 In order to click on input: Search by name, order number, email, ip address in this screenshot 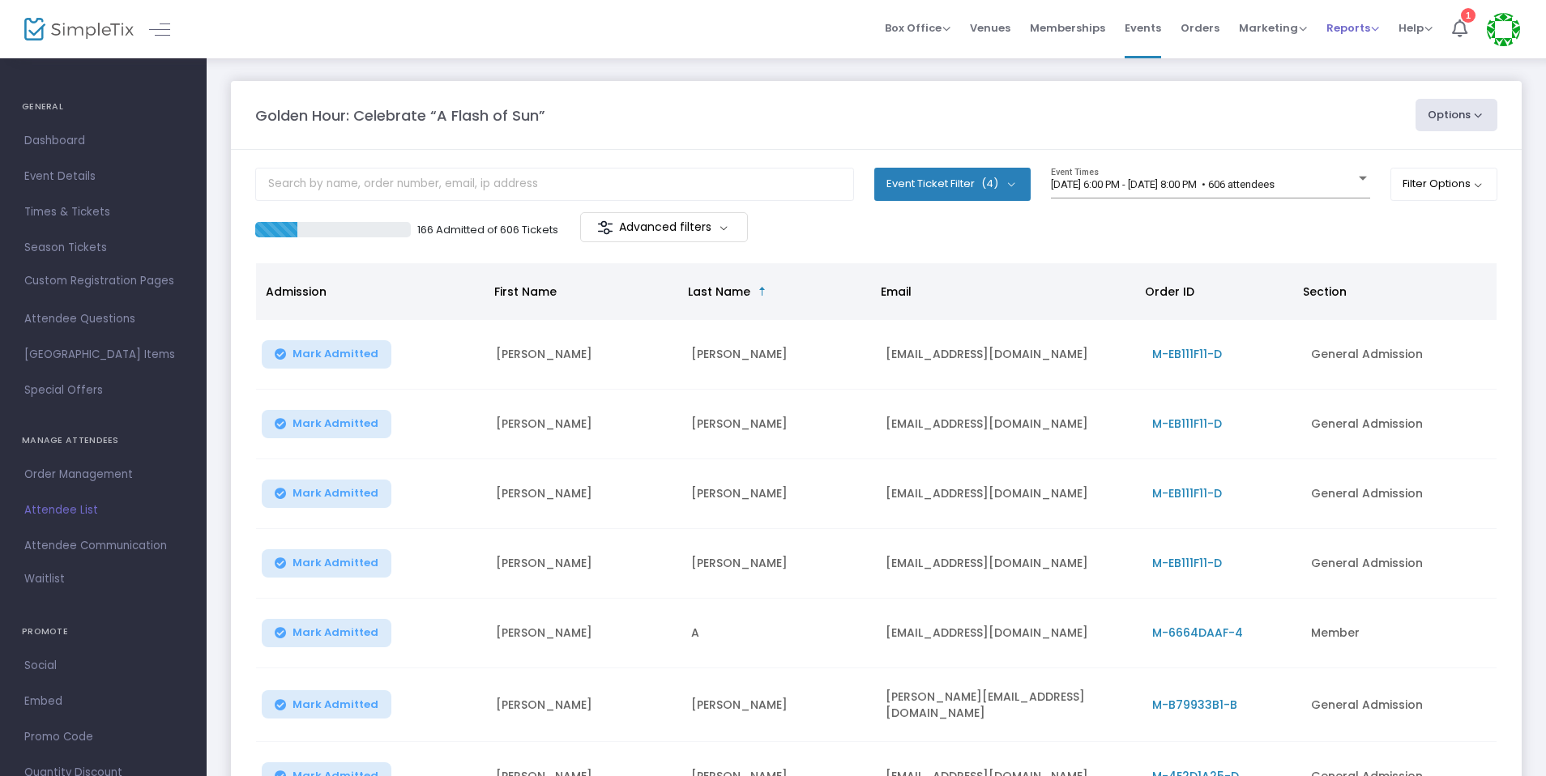, I will do `click(554, 184)`.